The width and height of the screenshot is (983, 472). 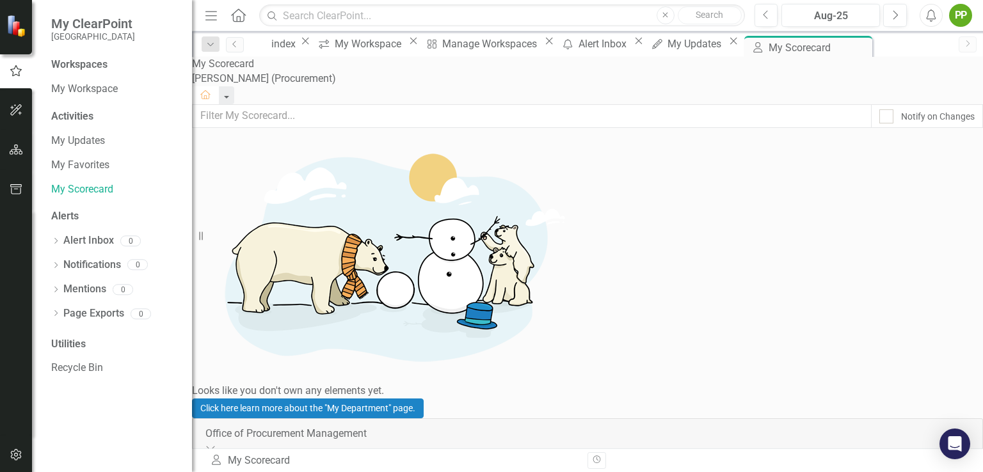 What do you see at coordinates (284, 44) in the screenshot?
I see `div: index` at bounding box center [284, 44].